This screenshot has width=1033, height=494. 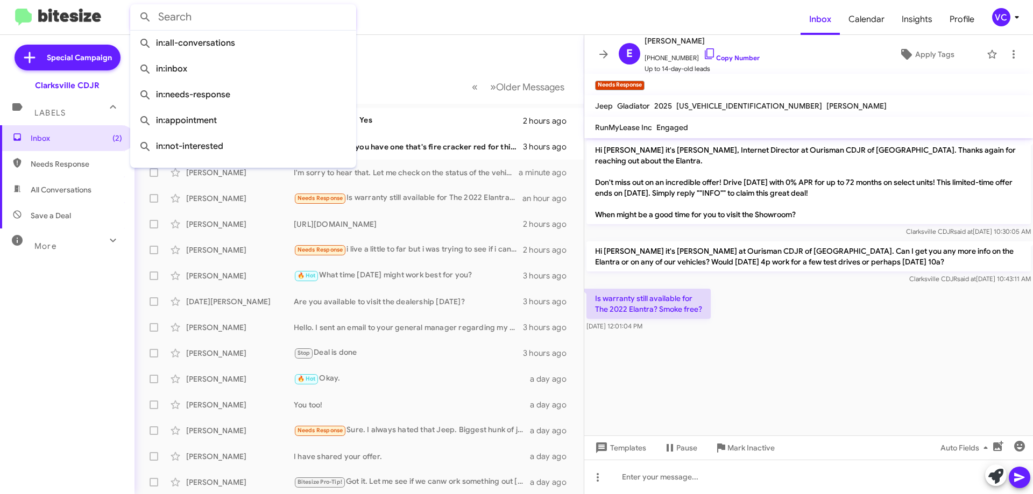 What do you see at coordinates (61, 190) in the screenshot?
I see `span: All Conversations` at bounding box center [61, 190].